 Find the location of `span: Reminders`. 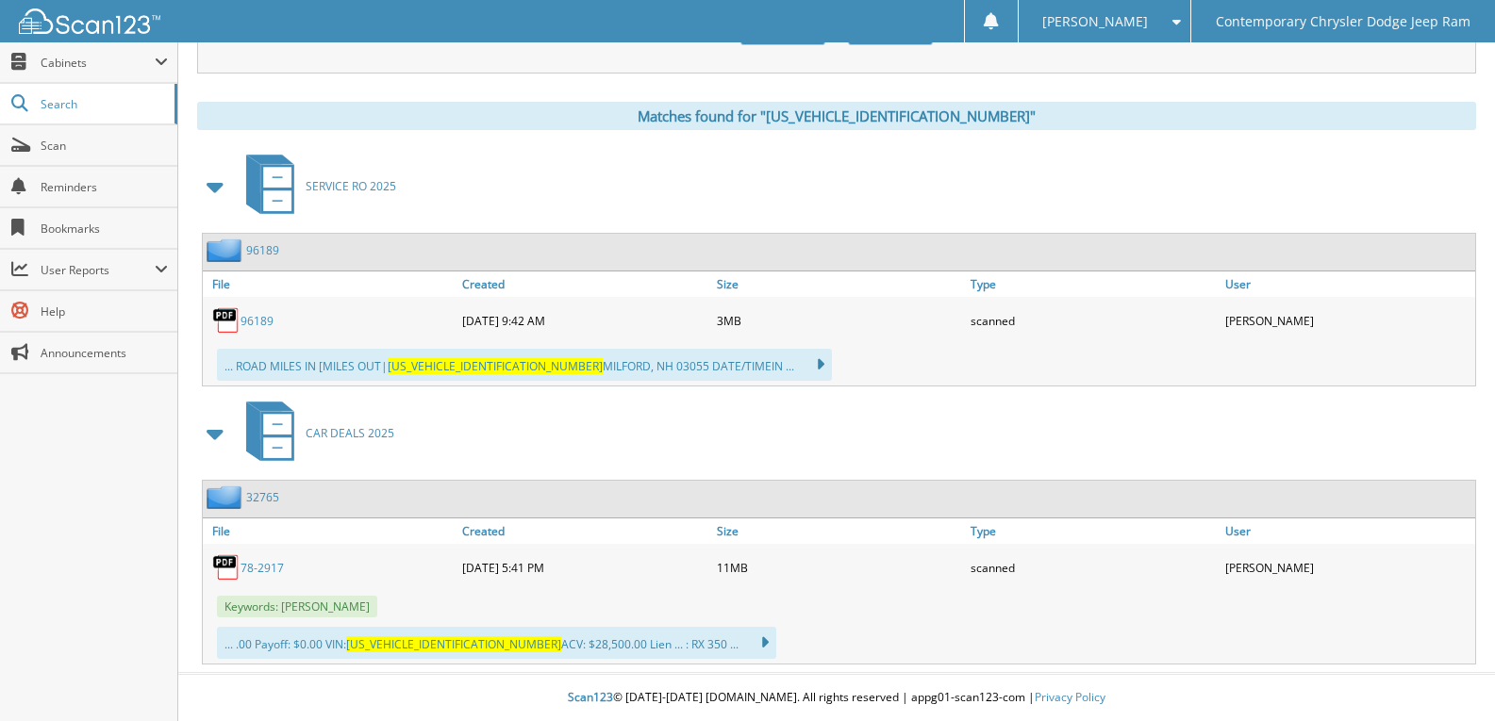

span: Reminders is located at coordinates (104, 187).